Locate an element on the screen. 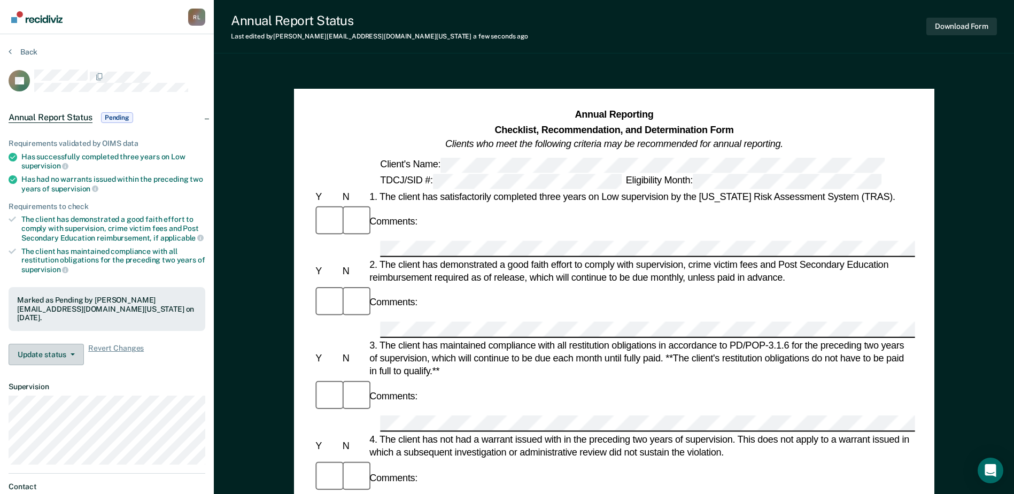 This screenshot has height=494, width=1014. dt: Contact is located at coordinates (107, 487).